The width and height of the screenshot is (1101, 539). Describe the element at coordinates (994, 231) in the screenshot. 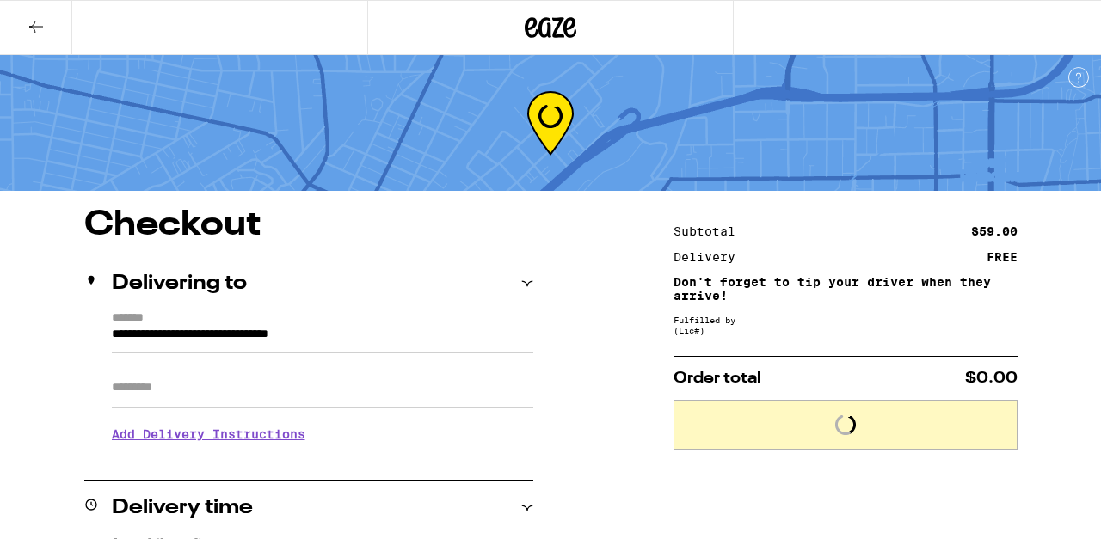

I see `div: $59.00` at that location.